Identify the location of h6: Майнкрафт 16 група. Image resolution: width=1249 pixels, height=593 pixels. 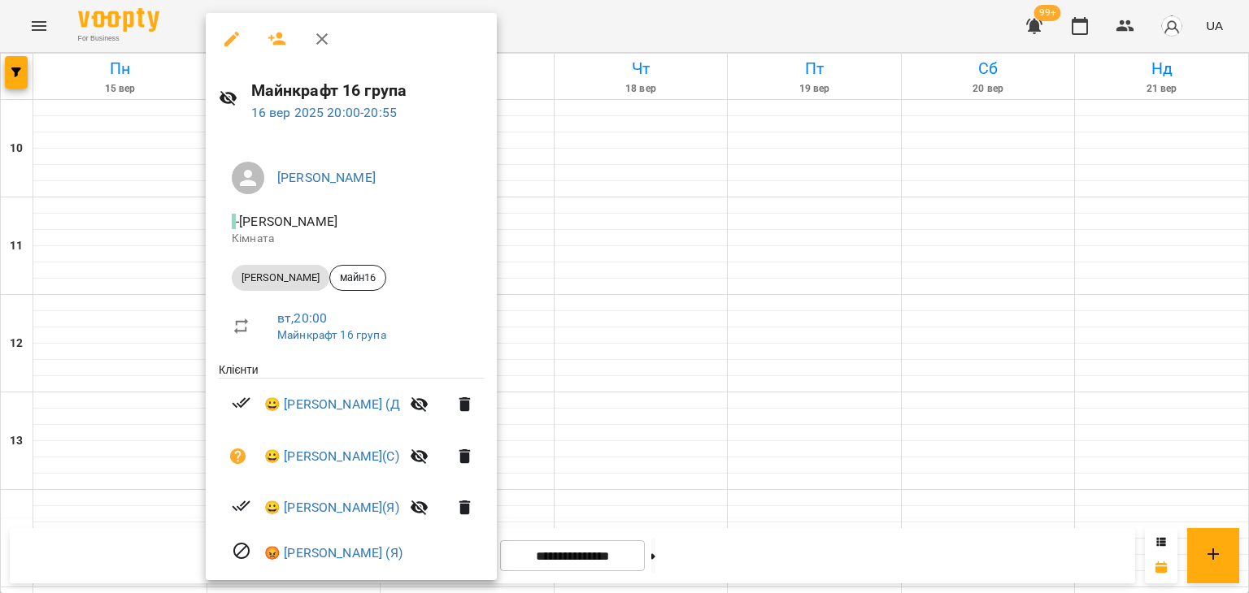
(367, 90).